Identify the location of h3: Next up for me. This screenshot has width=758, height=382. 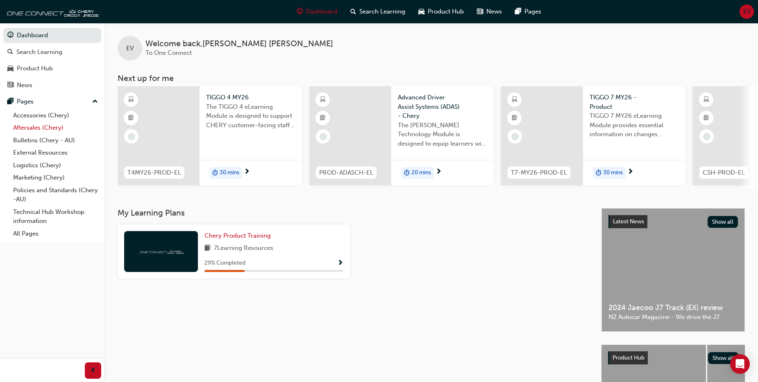
(431, 78).